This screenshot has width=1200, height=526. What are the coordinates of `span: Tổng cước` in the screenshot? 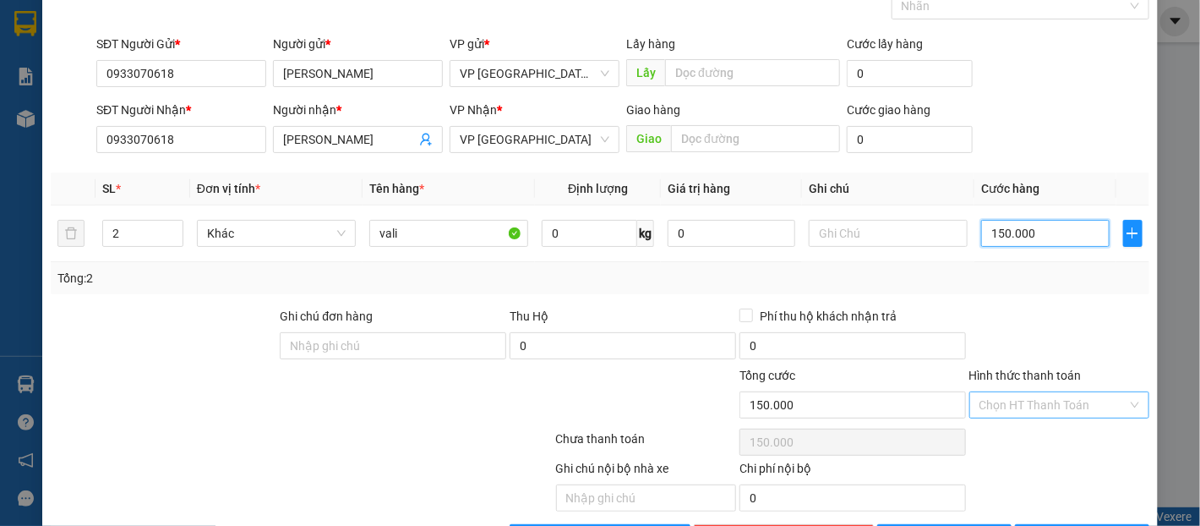 It's located at (767, 375).